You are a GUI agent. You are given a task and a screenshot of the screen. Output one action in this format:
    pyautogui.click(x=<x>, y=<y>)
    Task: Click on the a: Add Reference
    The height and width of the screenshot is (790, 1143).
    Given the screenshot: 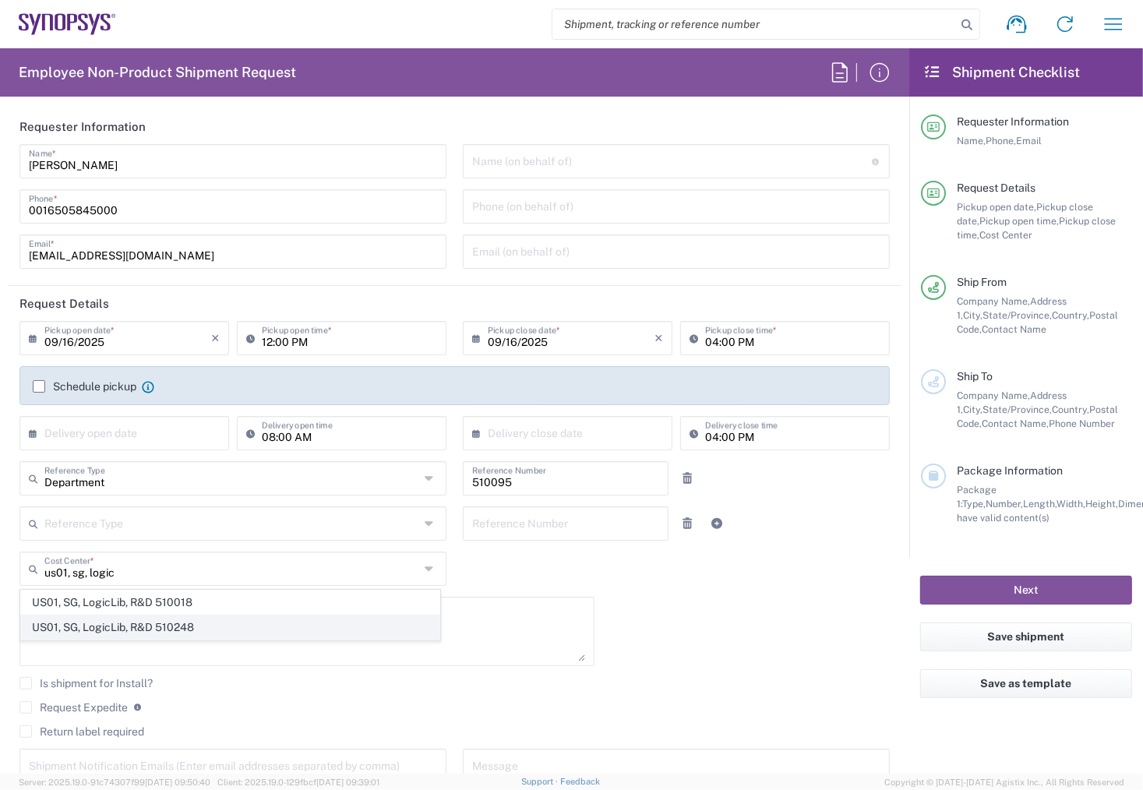 What is the action you would take?
    pyautogui.click(x=717, y=524)
    